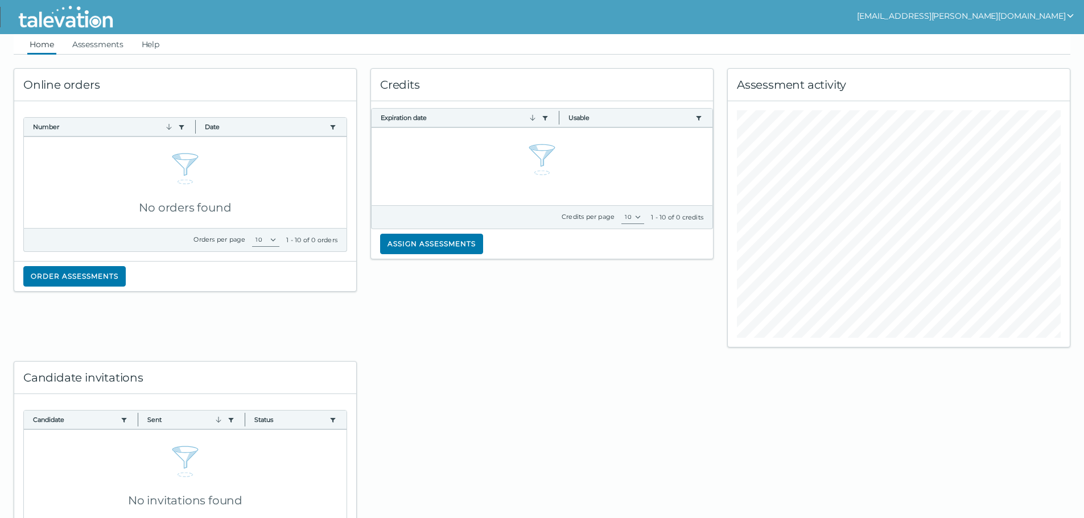 The width and height of the screenshot is (1084, 518). Describe the element at coordinates (185, 420) in the screenshot. I see `button: Sent` at that location.